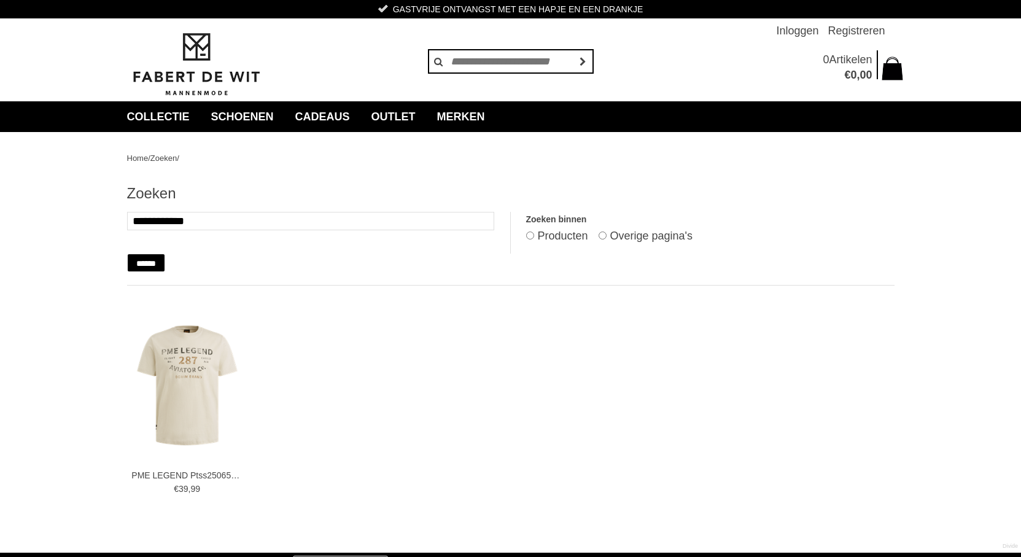 The width and height of the screenshot is (1021, 557). What do you see at coordinates (856, 31) in the screenshot?
I see `a: Registreren` at bounding box center [856, 31].